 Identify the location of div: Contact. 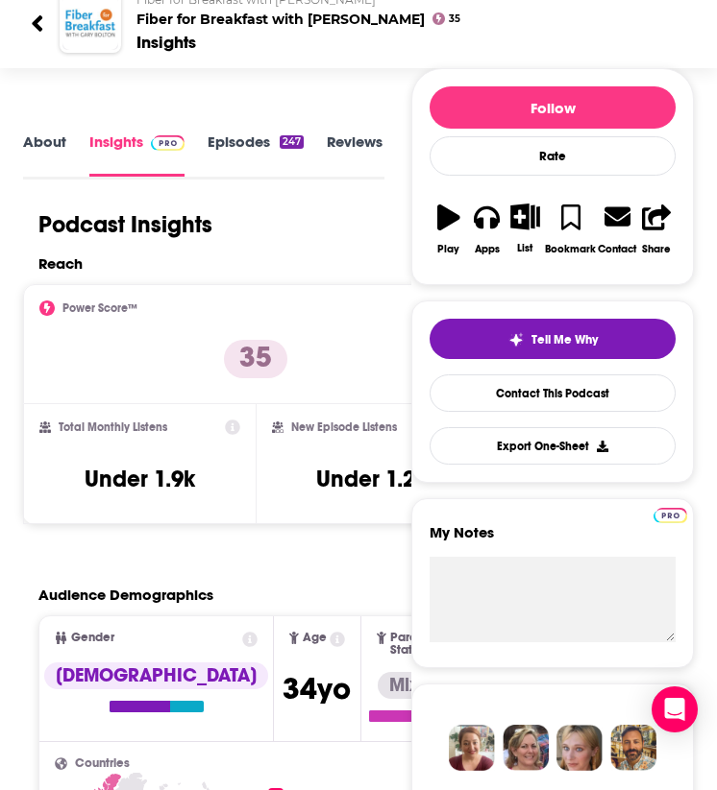
(617, 249).